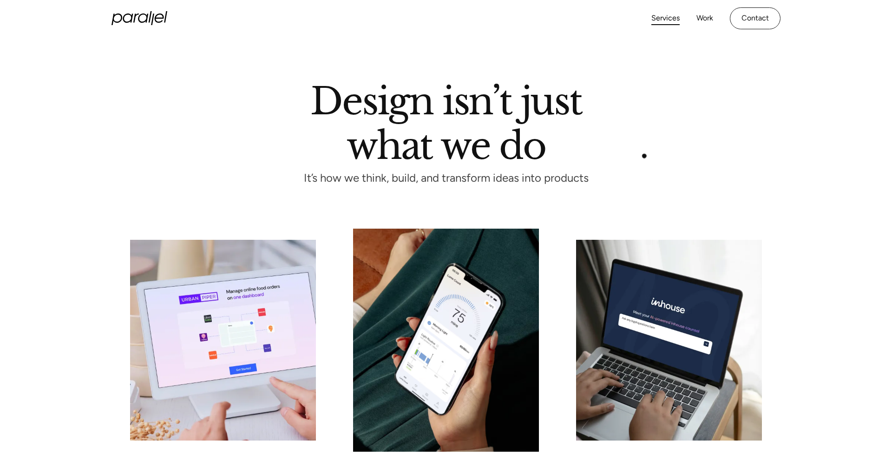  I want to click on a: Contact, so click(755, 18).